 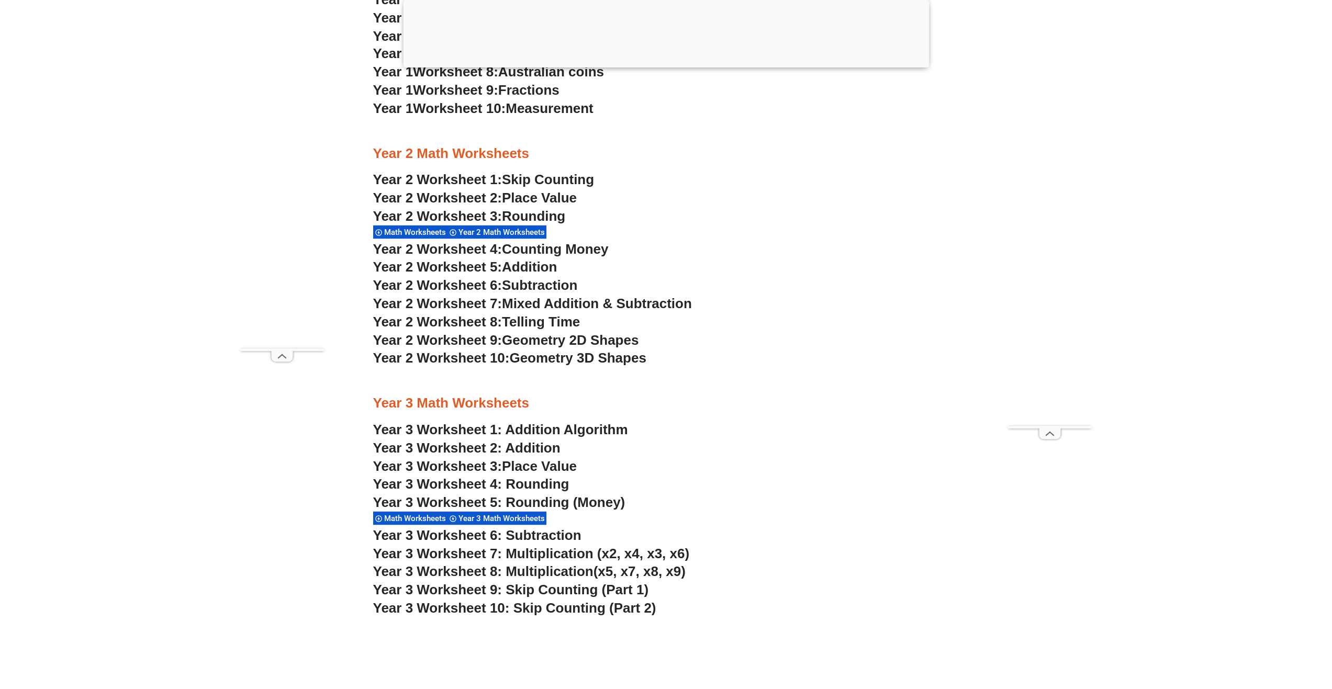 I want to click on a: Year 1Worksheet 9:Fractions, so click(x=466, y=90).